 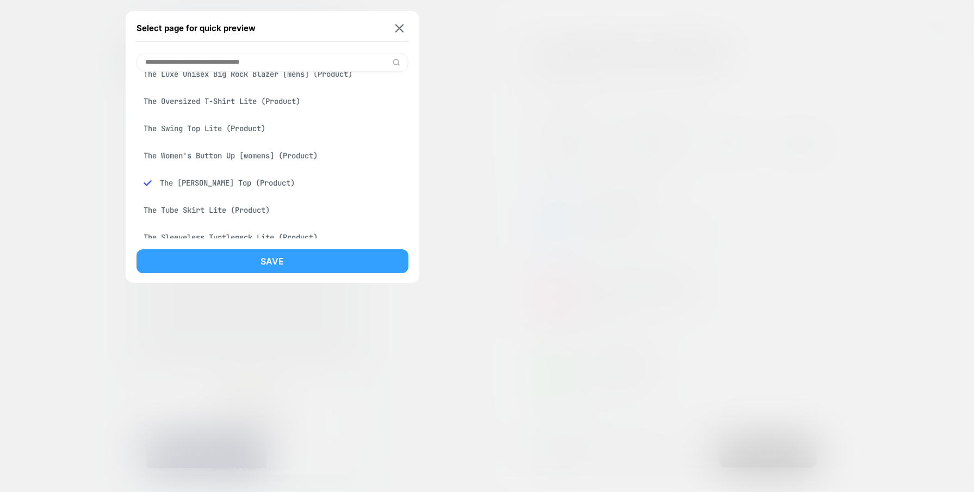 I want to click on div: The Women's Button Up [womens] (Product), so click(x=272, y=156).